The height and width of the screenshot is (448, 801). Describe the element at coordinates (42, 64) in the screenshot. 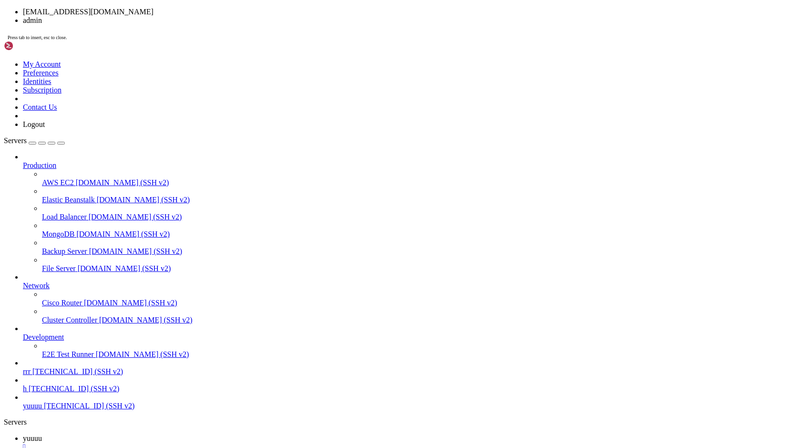

I see `a: My Account` at that location.